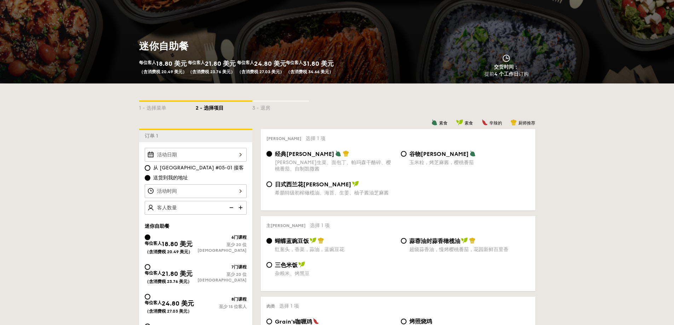 This screenshot has width=674, height=325. Describe the element at coordinates (292, 241) in the screenshot. I see `font: 蝴蝶蓝豌豆饭` at that location.